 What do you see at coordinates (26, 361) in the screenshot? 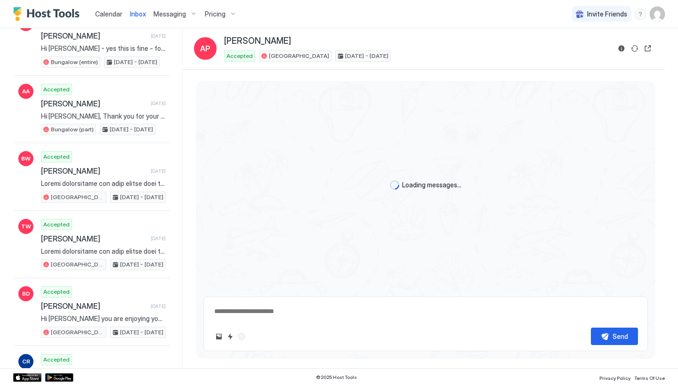
I see `span: CR` at bounding box center [26, 361].